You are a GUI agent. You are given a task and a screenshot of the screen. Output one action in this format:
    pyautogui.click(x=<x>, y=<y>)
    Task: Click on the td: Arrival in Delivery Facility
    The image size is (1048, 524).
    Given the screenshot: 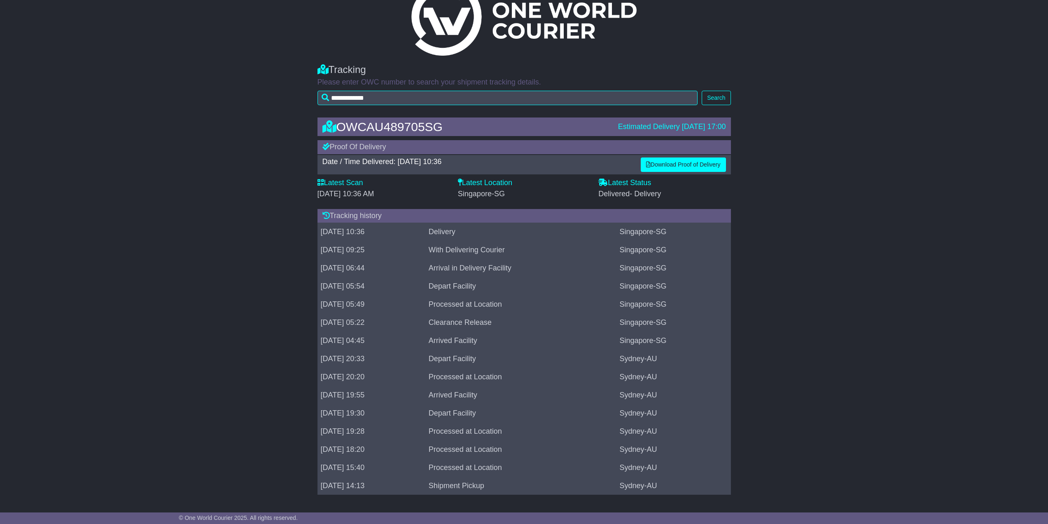 What is the action you would take?
    pyautogui.click(x=521, y=268)
    